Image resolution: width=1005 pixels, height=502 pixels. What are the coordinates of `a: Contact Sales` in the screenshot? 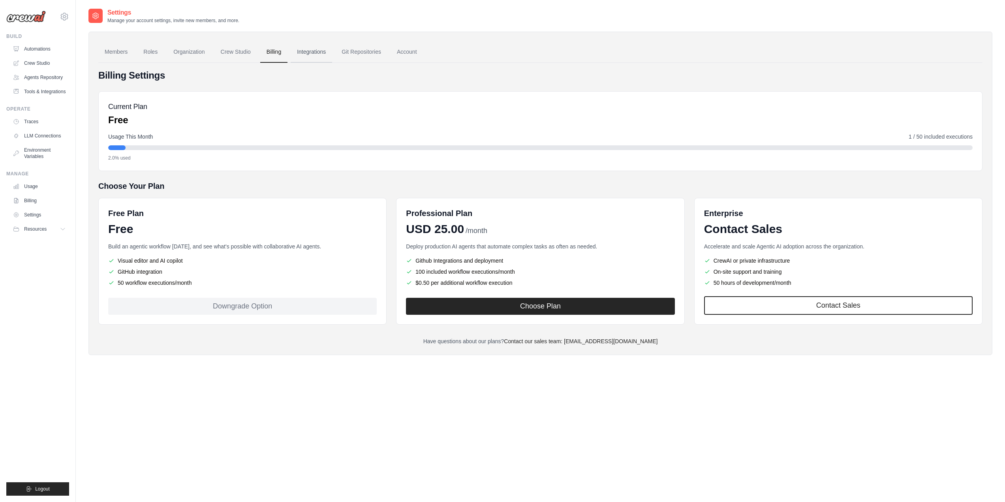 It's located at (838, 305).